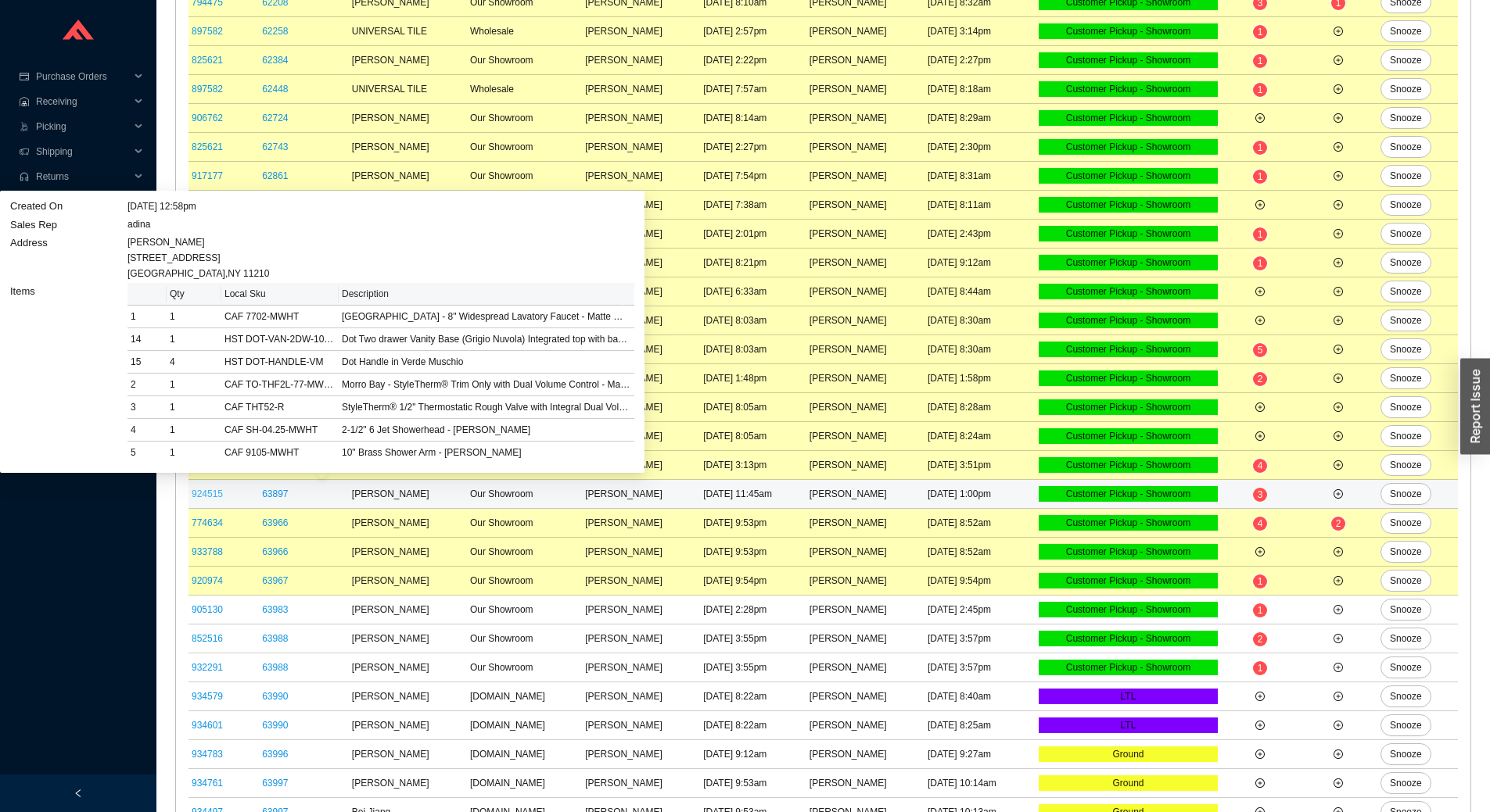  Describe the element at coordinates (83, 152) in the screenshot. I see `span: Shipping` at that location.